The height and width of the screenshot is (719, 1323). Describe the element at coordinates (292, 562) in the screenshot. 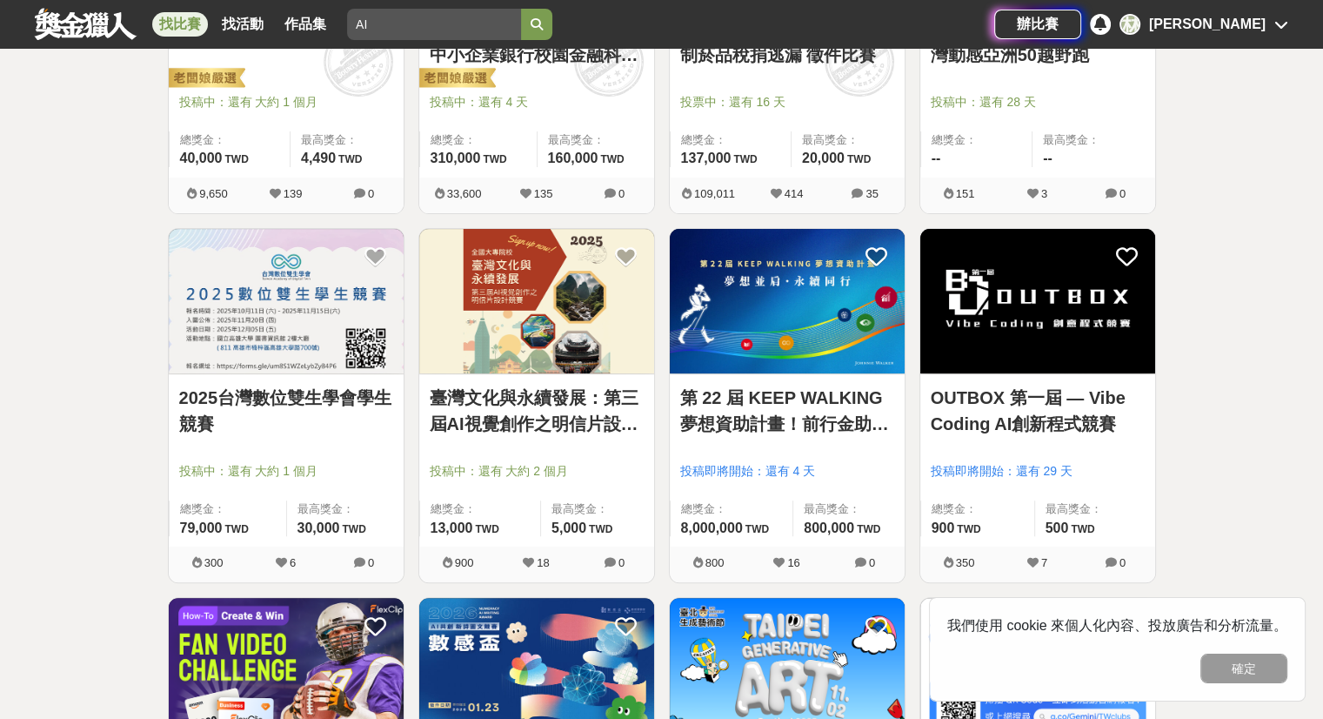

I see `span: 6` at that location.